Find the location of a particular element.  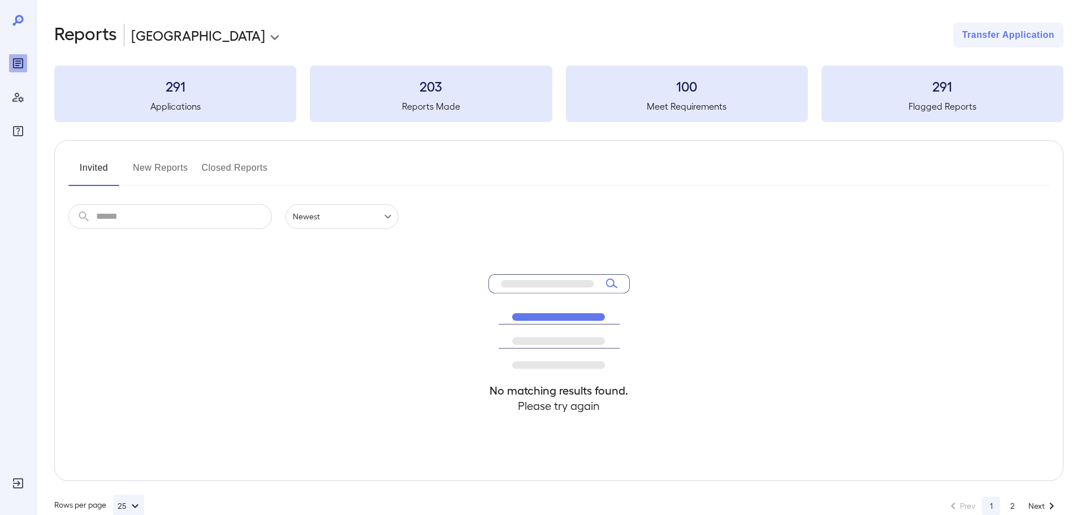

div: FAQ is located at coordinates (18, 131).